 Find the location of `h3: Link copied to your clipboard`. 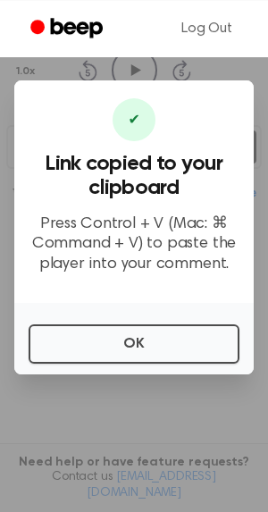

h3: Link copied to your clipboard is located at coordinates (134, 176).